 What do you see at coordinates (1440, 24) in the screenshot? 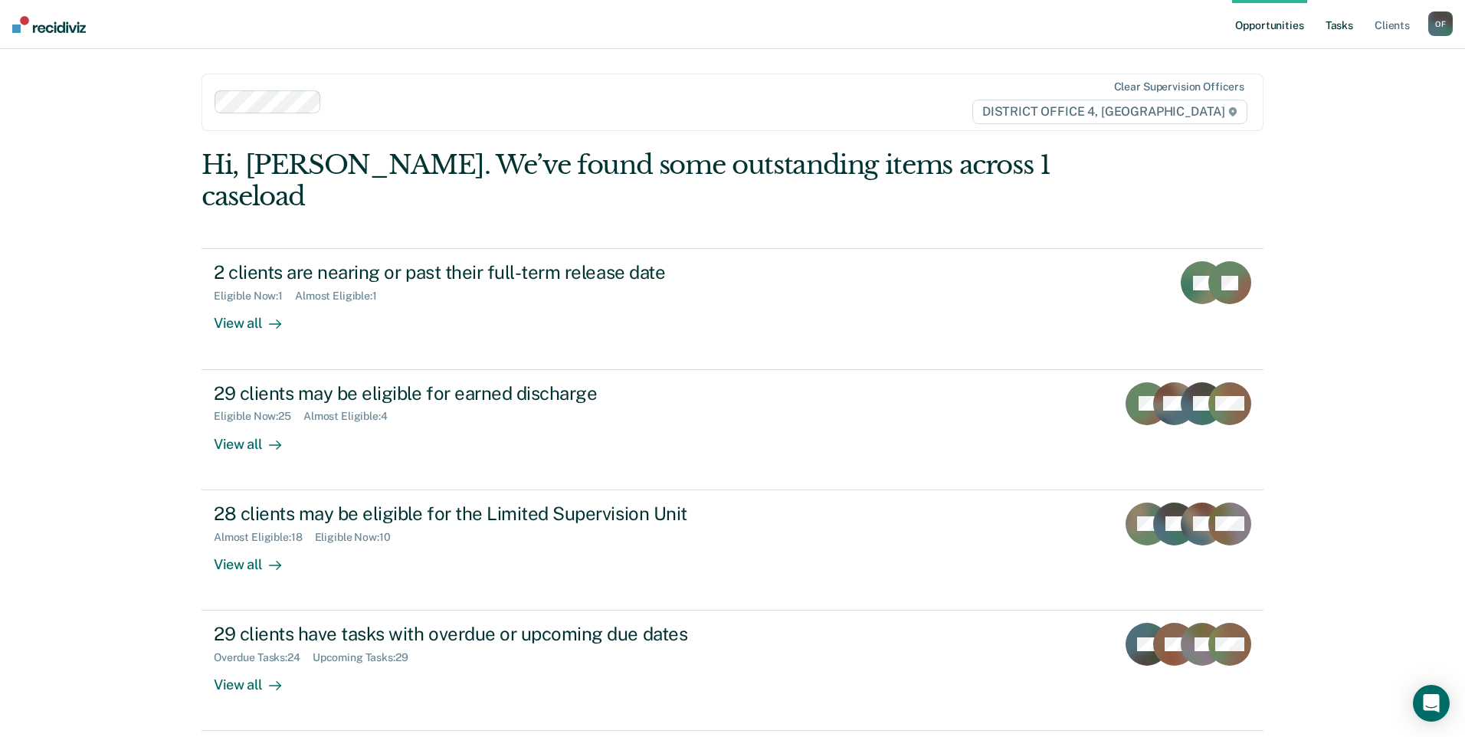
I see `button: OF` at bounding box center [1440, 24].